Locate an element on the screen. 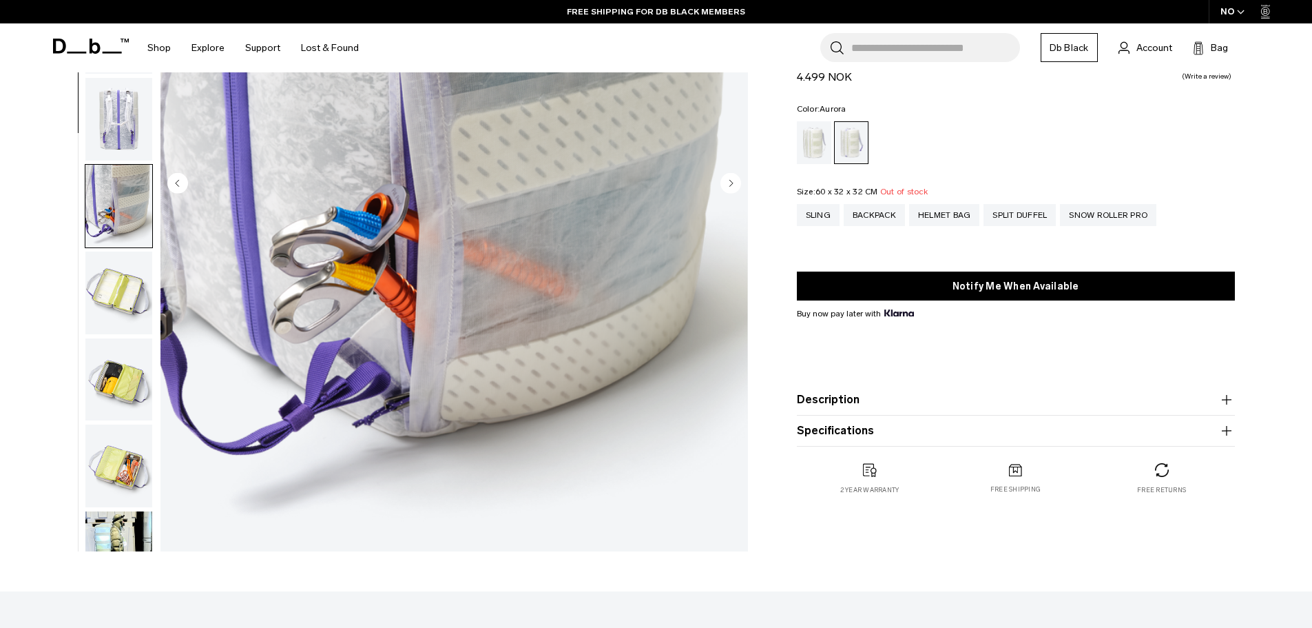 This screenshot has width=1312, height=628. button: Weigh_Lighter_Split_Duffel_70L_6.png is located at coordinates (118, 380).